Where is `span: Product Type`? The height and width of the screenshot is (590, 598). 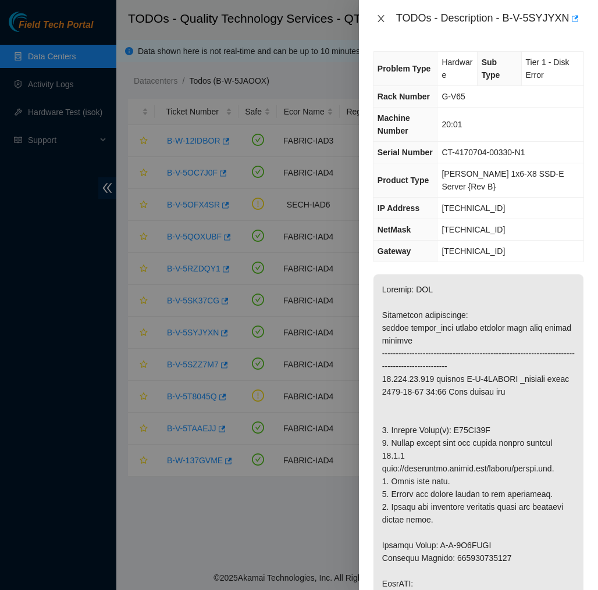 span: Product Type is located at coordinates (403, 180).